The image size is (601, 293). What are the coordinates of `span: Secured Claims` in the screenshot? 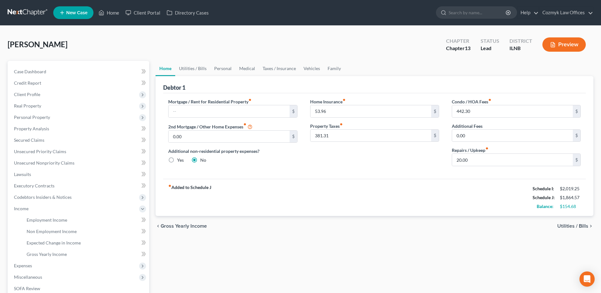 It's located at (29, 140).